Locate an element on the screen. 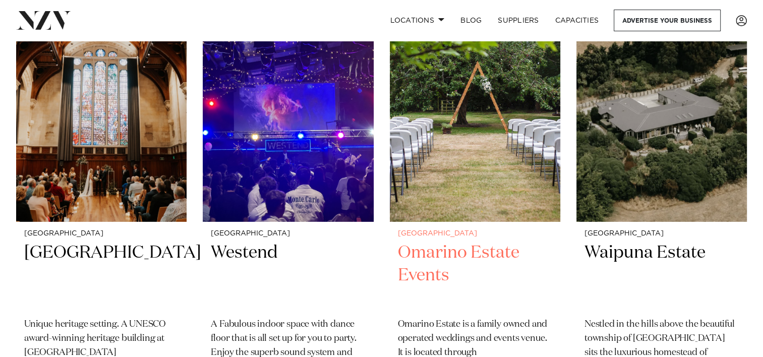 This screenshot has width=763, height=357. a: SUPPLIERS is located at coordinates (518, 20).